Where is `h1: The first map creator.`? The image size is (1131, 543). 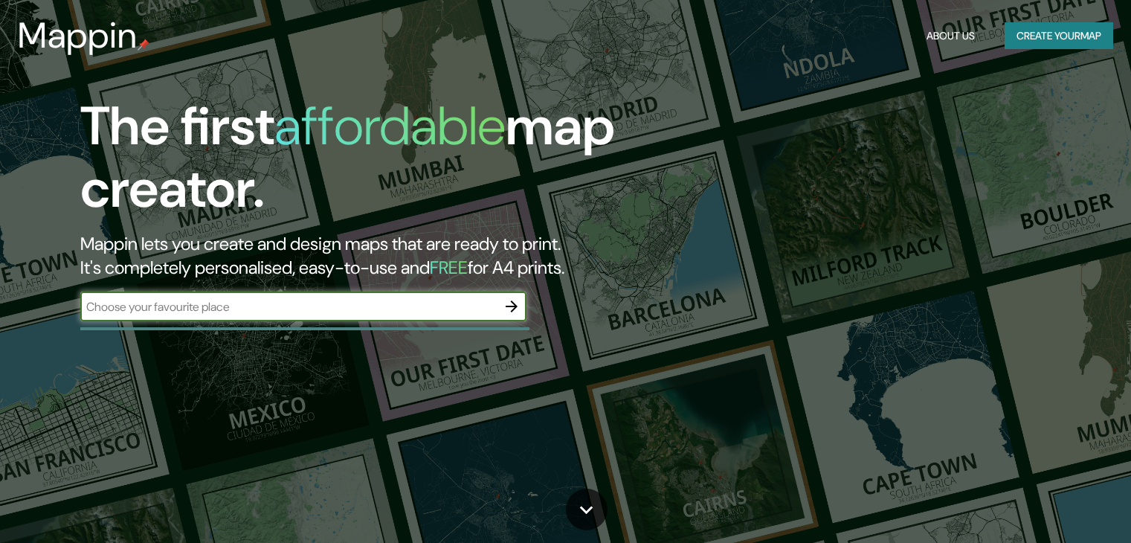
h1: The first map creator. is located at coordinates (363, 164).